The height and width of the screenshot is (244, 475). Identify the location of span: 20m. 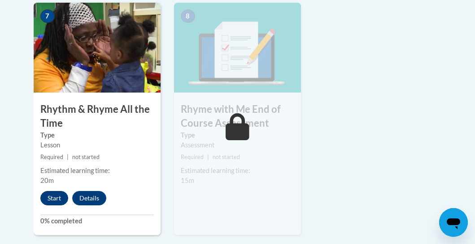
(47, 180).